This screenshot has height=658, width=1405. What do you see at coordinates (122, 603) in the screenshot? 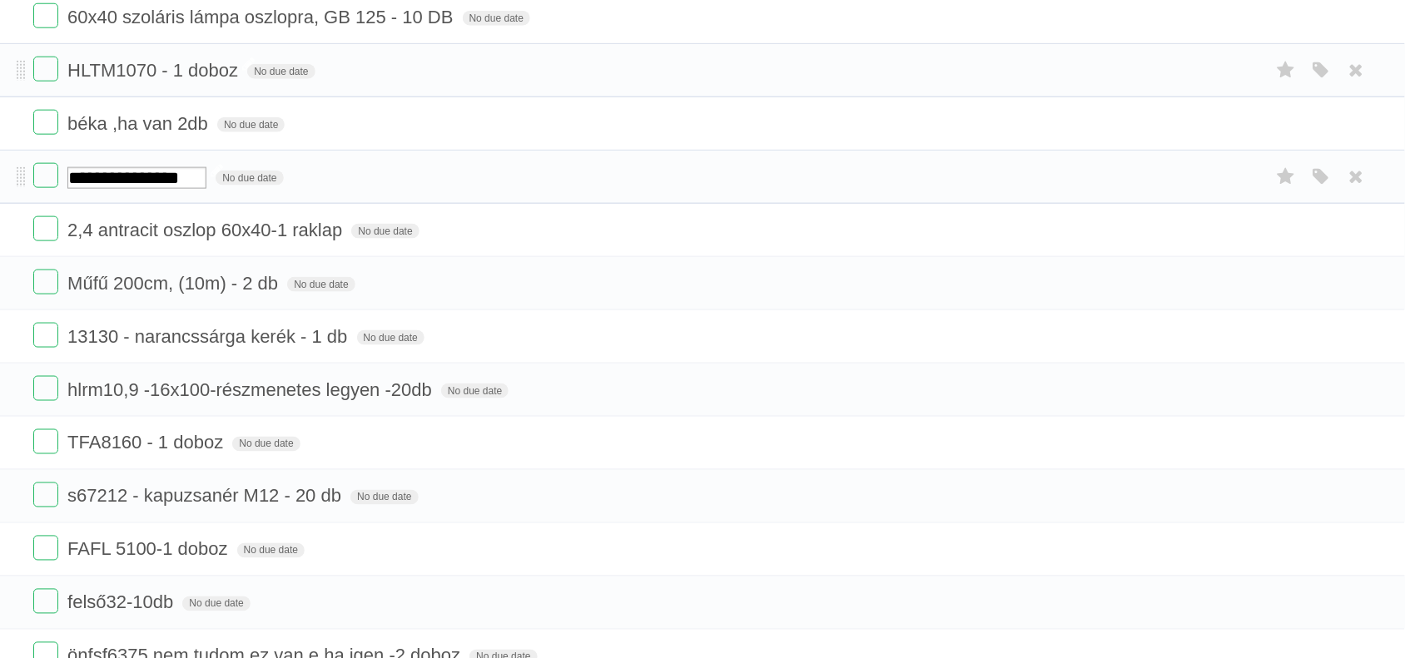
I see `span: felső32-10db` at bounding box center [122, 603].